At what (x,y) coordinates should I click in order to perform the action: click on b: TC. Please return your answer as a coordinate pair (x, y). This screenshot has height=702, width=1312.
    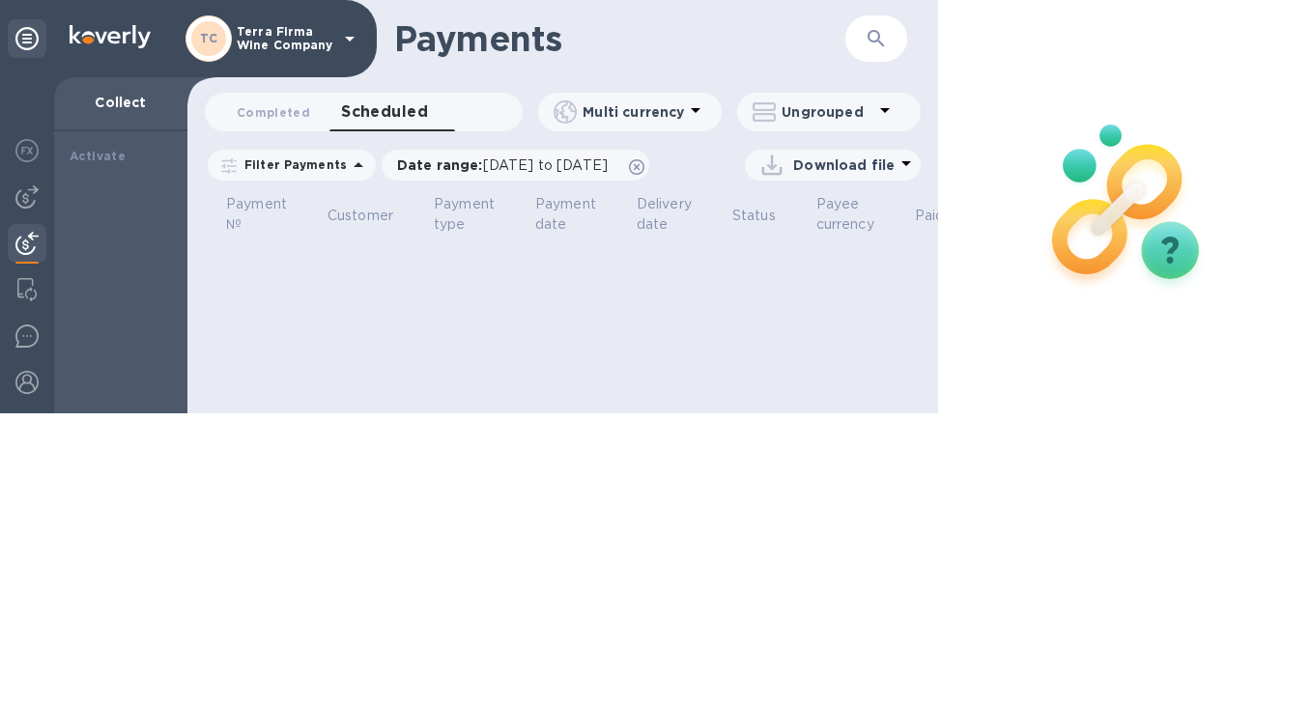
    Looking at the image, I should click on (209, 38).